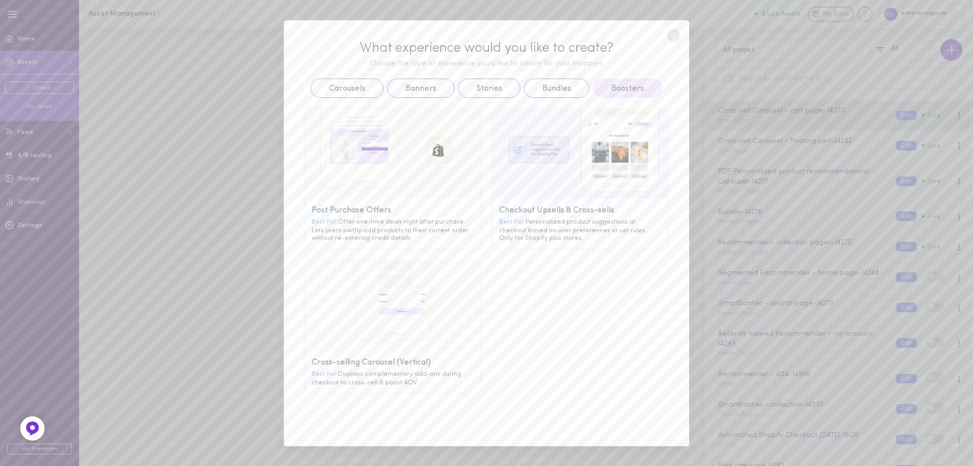  What do you see at coordinates (393, 362) in the screenshot?
I see `div: Cross-selling Carousel (Vertical)` at bounding box center [393, 362].